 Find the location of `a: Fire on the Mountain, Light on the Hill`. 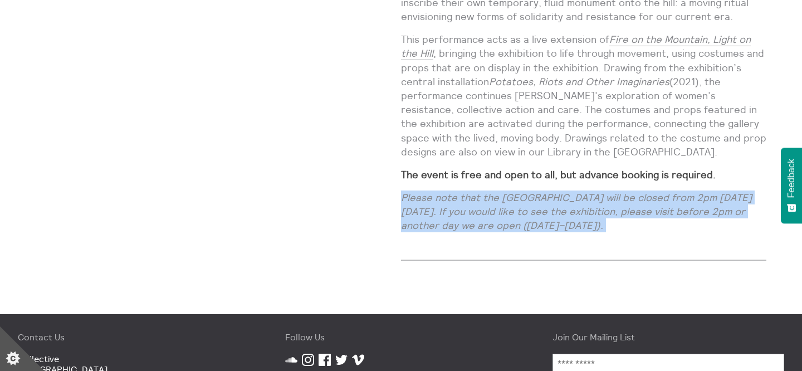

a: Fire on the Mountain, Light on the Hill is located at coordinates (576, 46).